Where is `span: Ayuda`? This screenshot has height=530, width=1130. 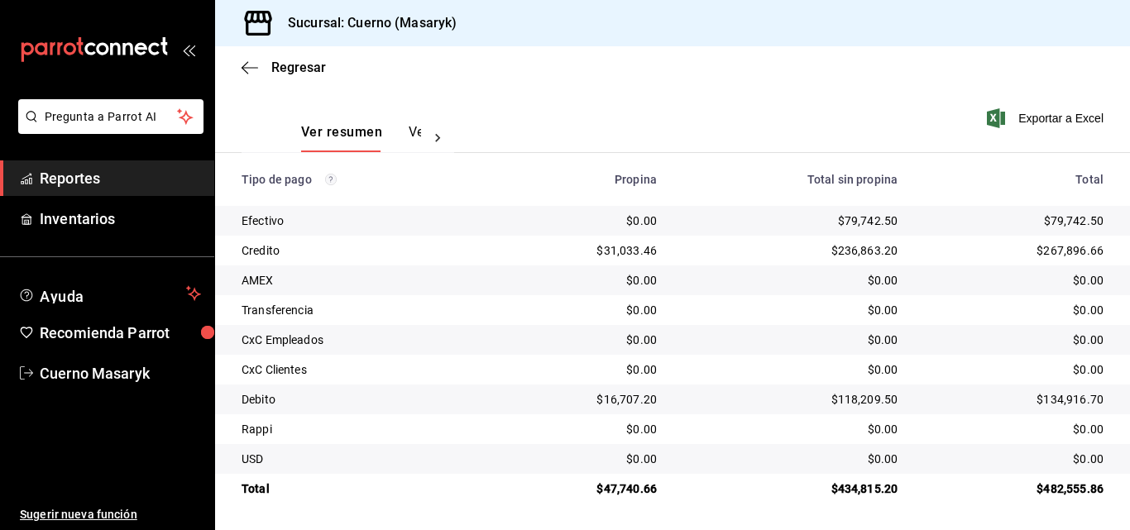
span: Ayuda is located at coordinates (109, 294).